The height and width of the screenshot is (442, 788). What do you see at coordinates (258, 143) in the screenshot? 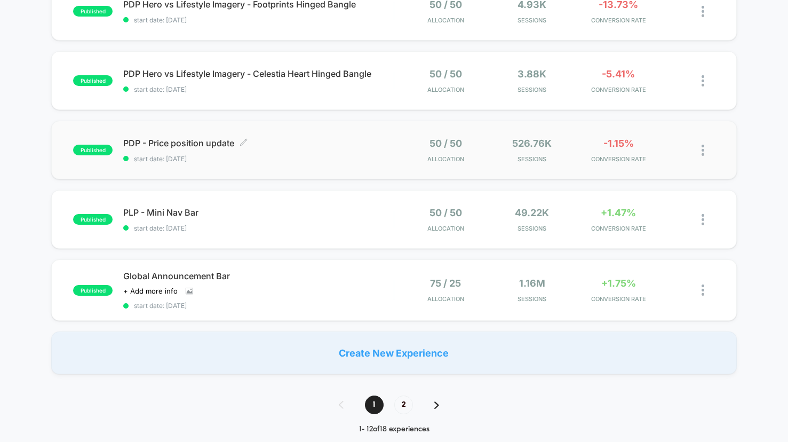
I see `span: PDP - Price position update` at bounding box center [258, 143].